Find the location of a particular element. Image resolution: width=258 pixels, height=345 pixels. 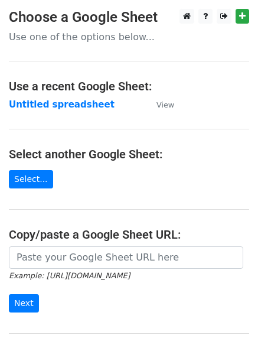

h4: Select another Google Sheet: is located at coordinates (129, 154).